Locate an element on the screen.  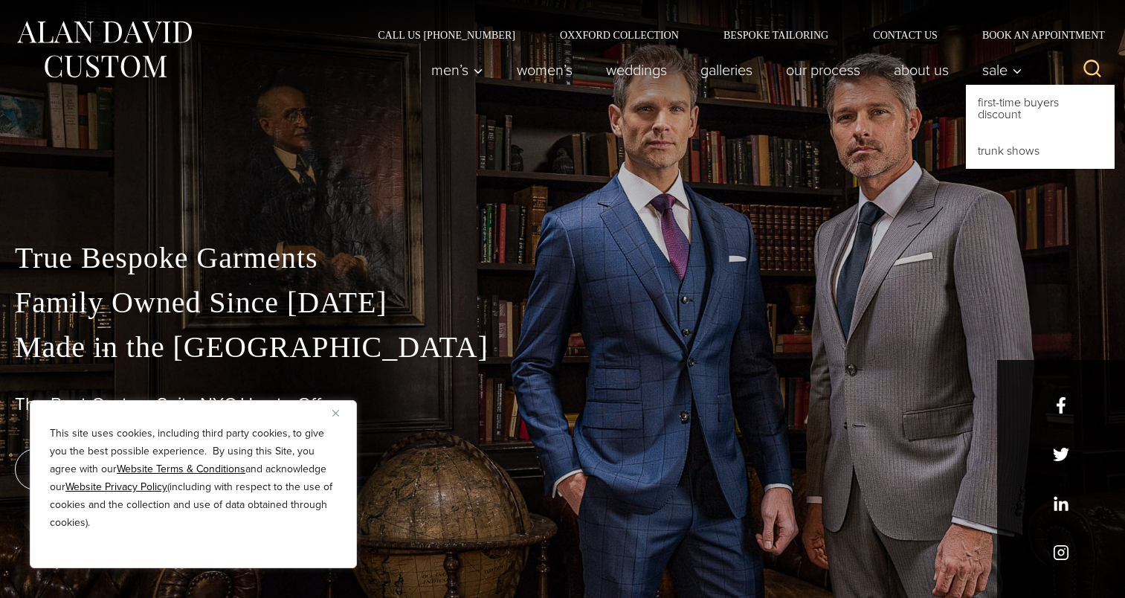
u: Website Privacy Policy is located at coordinates (116, 486).